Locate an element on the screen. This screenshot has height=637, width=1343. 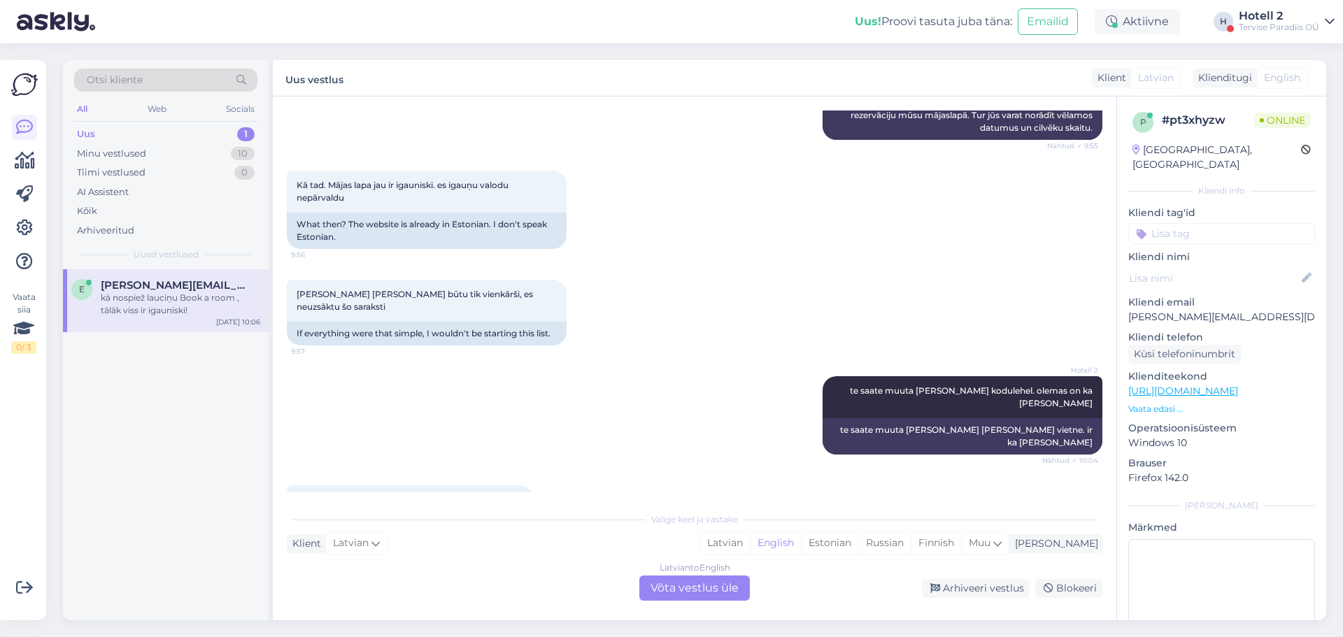
div: 1 is located at coordinates (245, 134).